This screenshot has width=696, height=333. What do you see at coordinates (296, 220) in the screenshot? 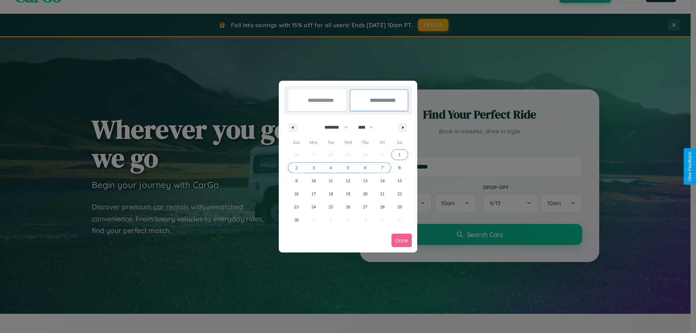
I see `button: 30` at bounding box center [296, 220].